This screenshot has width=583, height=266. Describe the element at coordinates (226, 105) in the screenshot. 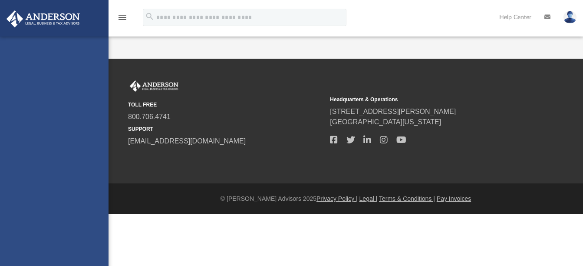

I see `small: TOLL FREE` at that location.